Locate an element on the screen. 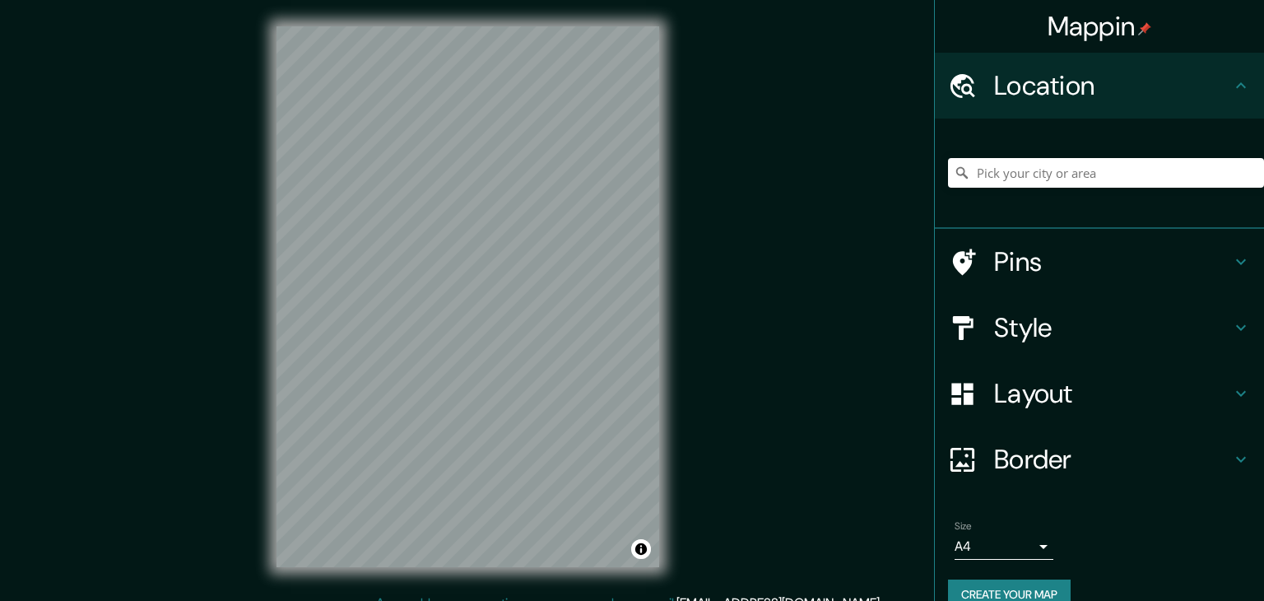  h4: Mappin is located at coordinates (1100, 26).